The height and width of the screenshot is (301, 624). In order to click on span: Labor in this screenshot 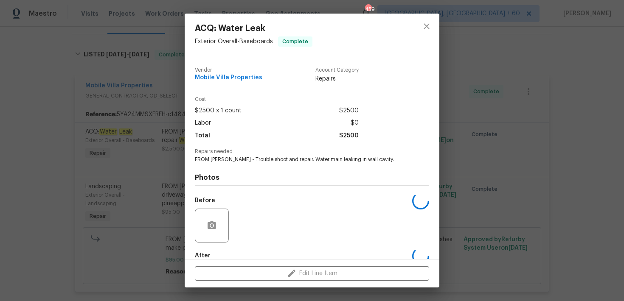, I will do `click(203, 123)`.